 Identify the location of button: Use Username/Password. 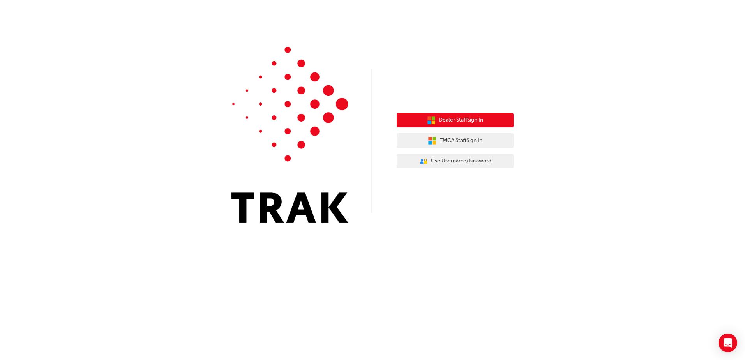
(455, 161).